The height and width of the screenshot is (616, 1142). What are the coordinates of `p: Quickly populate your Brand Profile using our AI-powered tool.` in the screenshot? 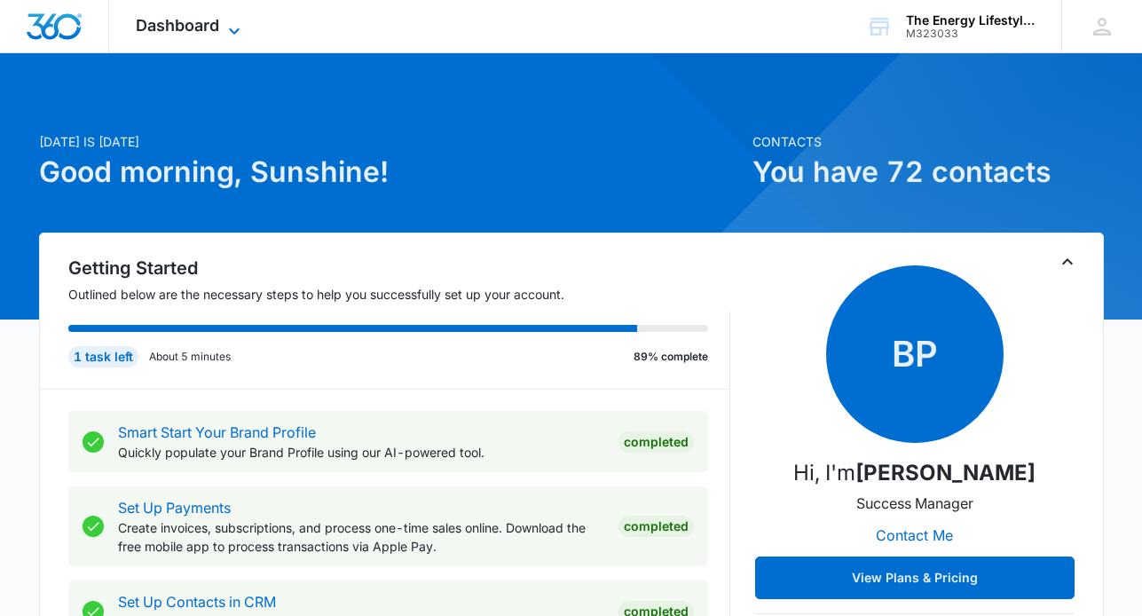 It's located at (361, 451).